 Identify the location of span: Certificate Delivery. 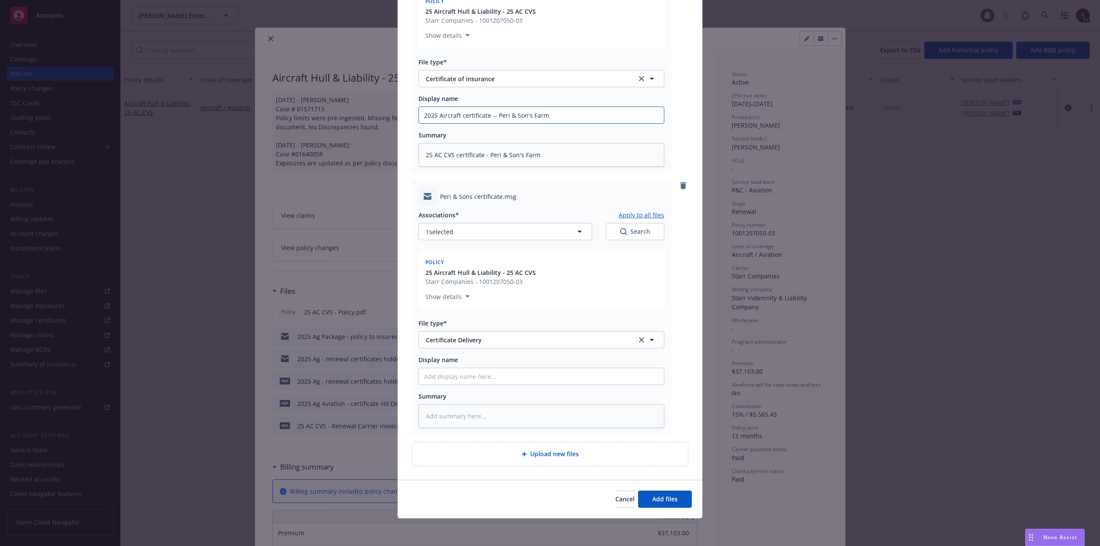
(525, 340).